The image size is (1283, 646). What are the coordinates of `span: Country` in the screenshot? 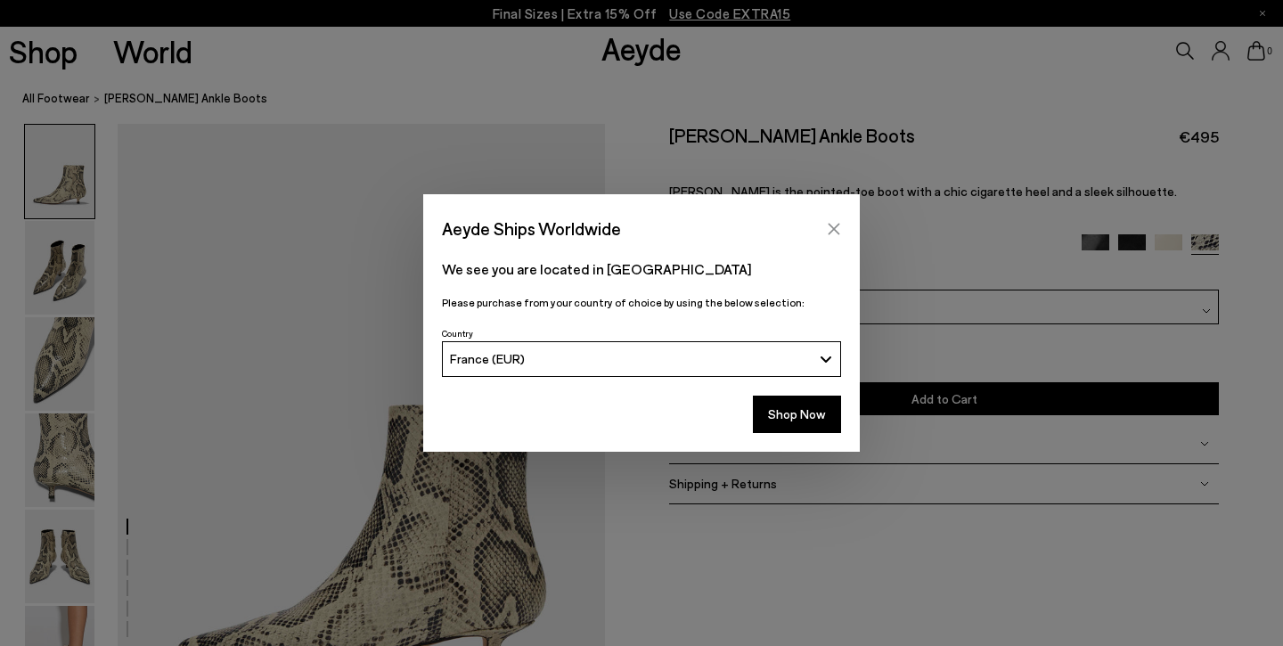 It's located at (457, 333).